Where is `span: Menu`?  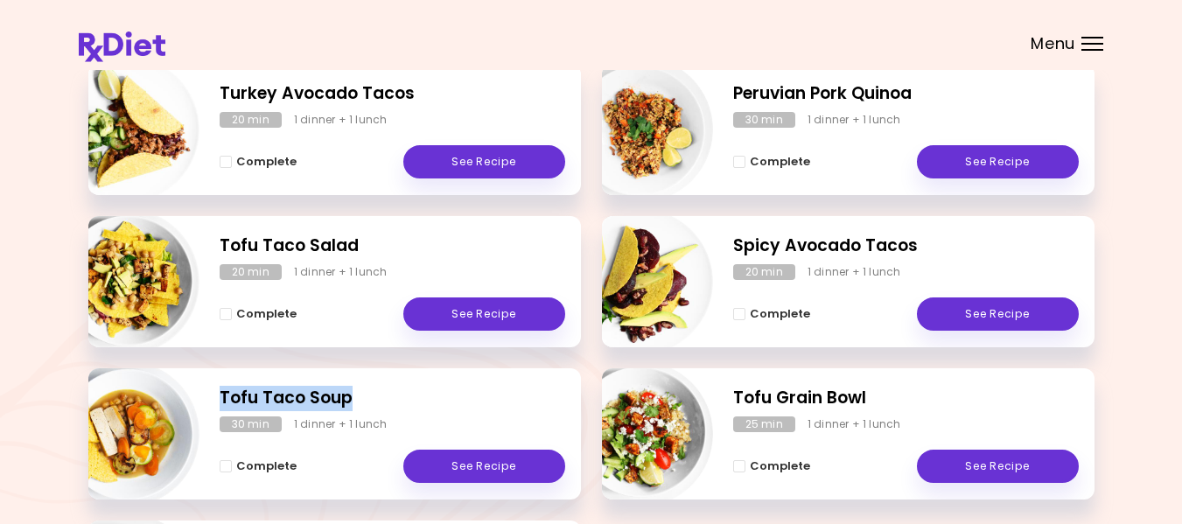 span: Menu is located at coordinates (1053, 44).